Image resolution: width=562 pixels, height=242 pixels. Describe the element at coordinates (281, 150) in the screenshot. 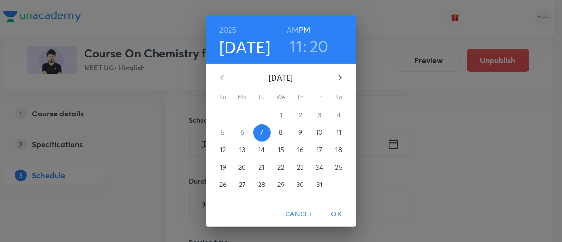

I see `button: 15` at that location.